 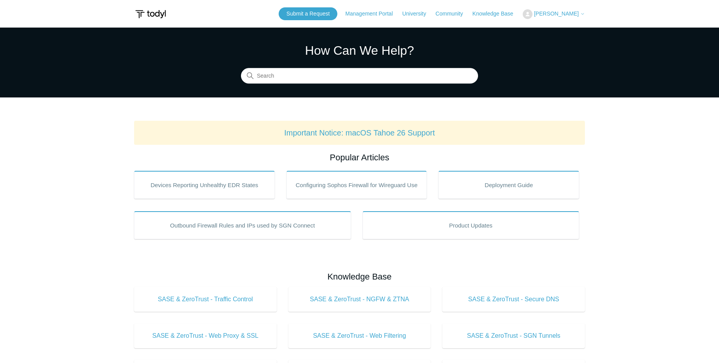 What do you see at coordinates (359, 51) in the screenshot?
I see `h1: How Can We Help?` at bounding box center [359, 51].